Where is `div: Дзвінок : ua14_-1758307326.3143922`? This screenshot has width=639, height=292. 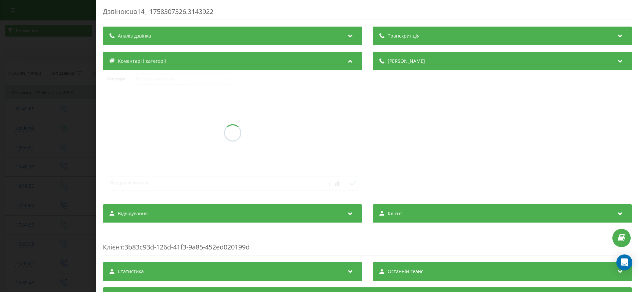 div: Дзвінок : ua14_-1758307326.3143922 is located at coordinates (367, 13).